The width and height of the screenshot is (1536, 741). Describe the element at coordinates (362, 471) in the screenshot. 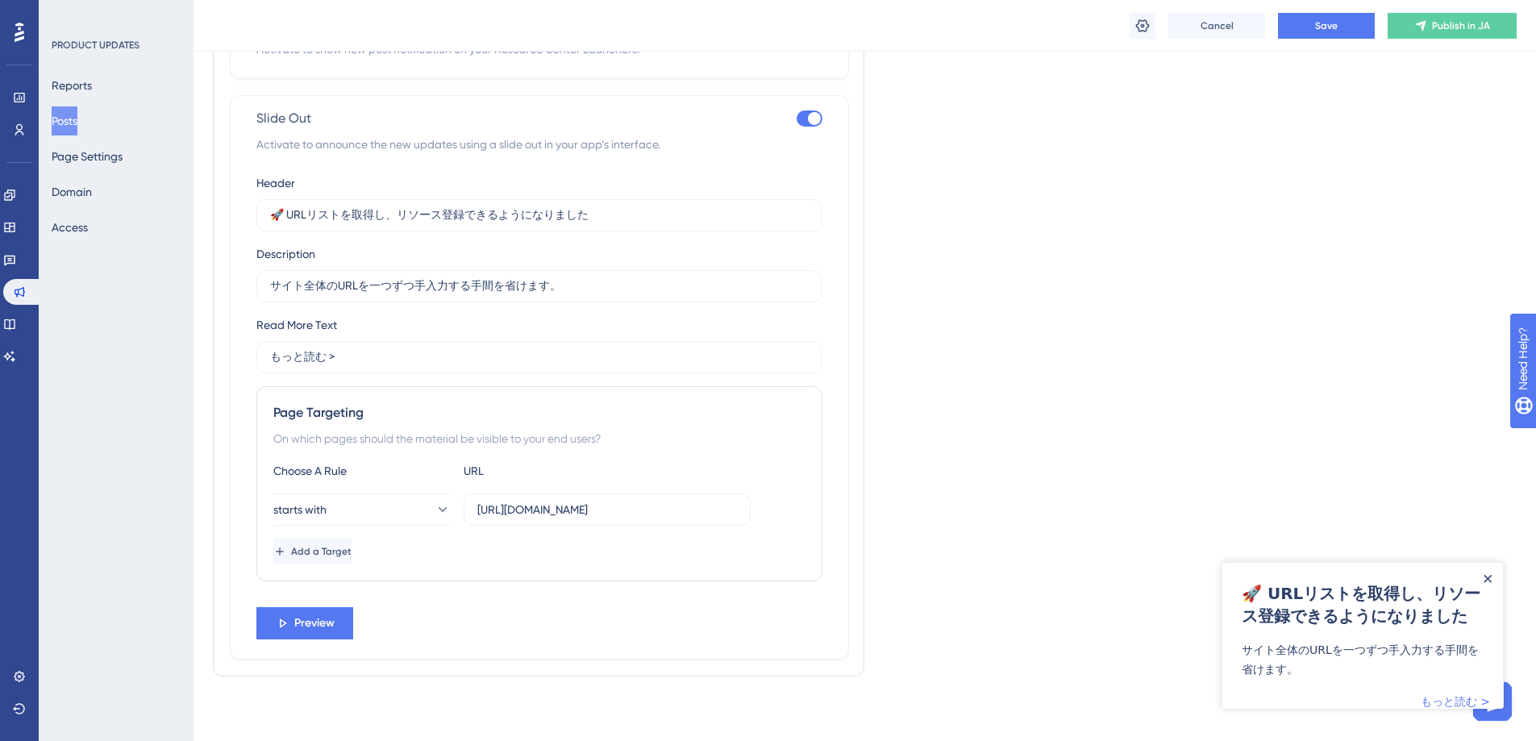

I see `div: Choose A Rule` at that location.